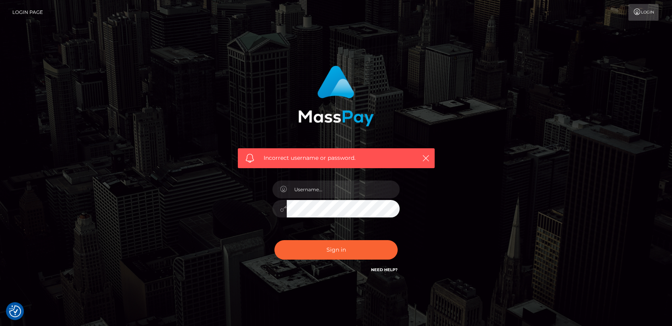 The height and width of the screenshot is (326, 672). What do you see at coordinates (336, 250) in the screenshot?
I see `button: Sign in` at bounding box center [336, 250].